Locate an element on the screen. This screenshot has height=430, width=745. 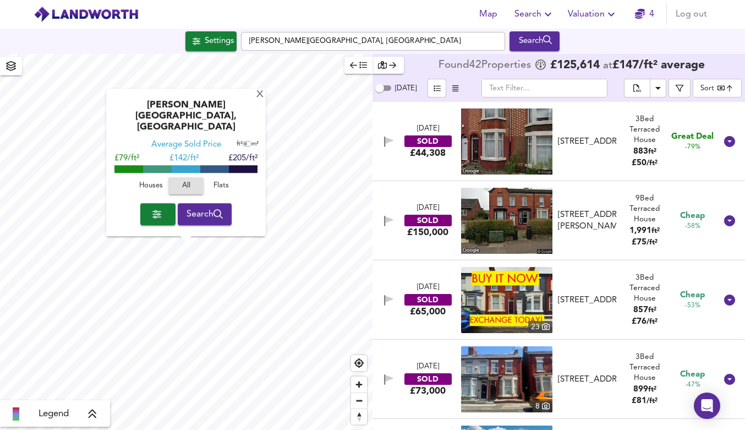
span: £ 76 is located at coordinates (644, 321).